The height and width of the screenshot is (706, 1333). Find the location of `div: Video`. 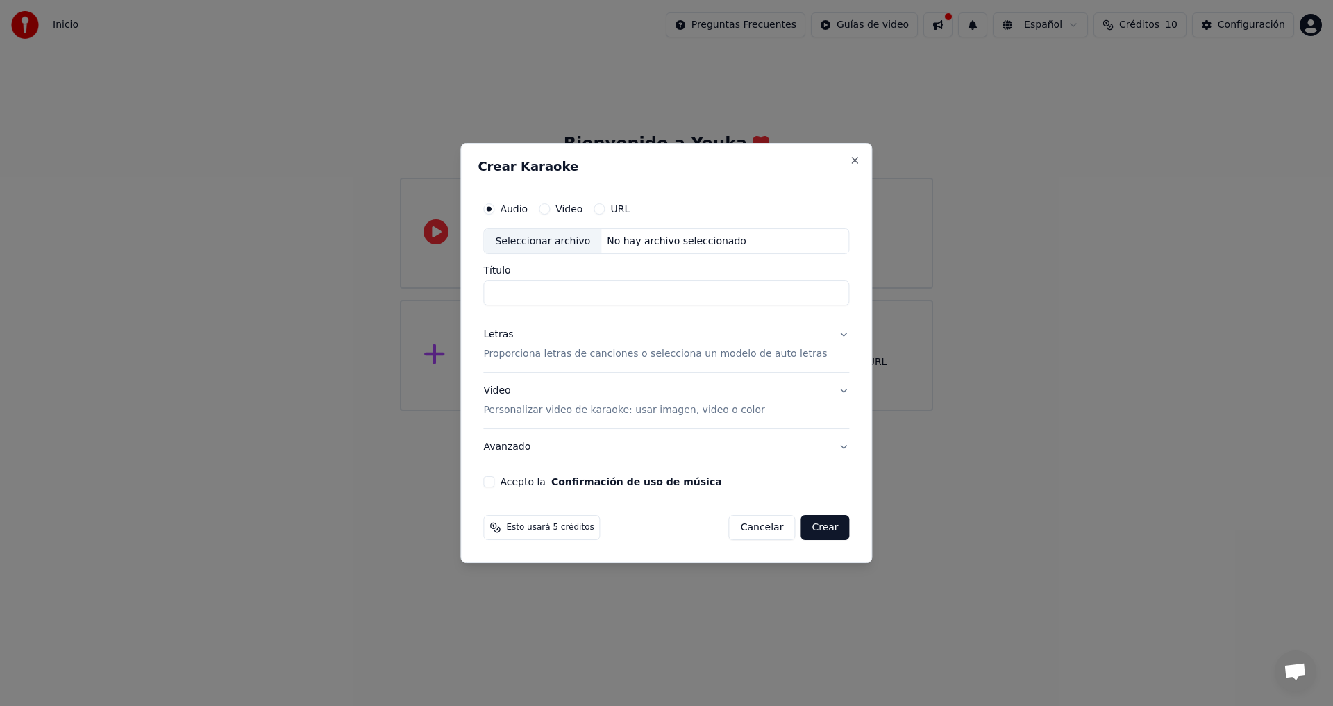

div: Video is located at coordinates (623, 401).